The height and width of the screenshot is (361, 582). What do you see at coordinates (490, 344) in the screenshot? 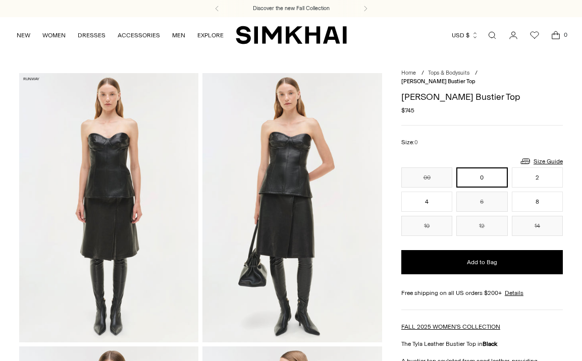
I see `strong: Black` at bounding box center [490, 344].